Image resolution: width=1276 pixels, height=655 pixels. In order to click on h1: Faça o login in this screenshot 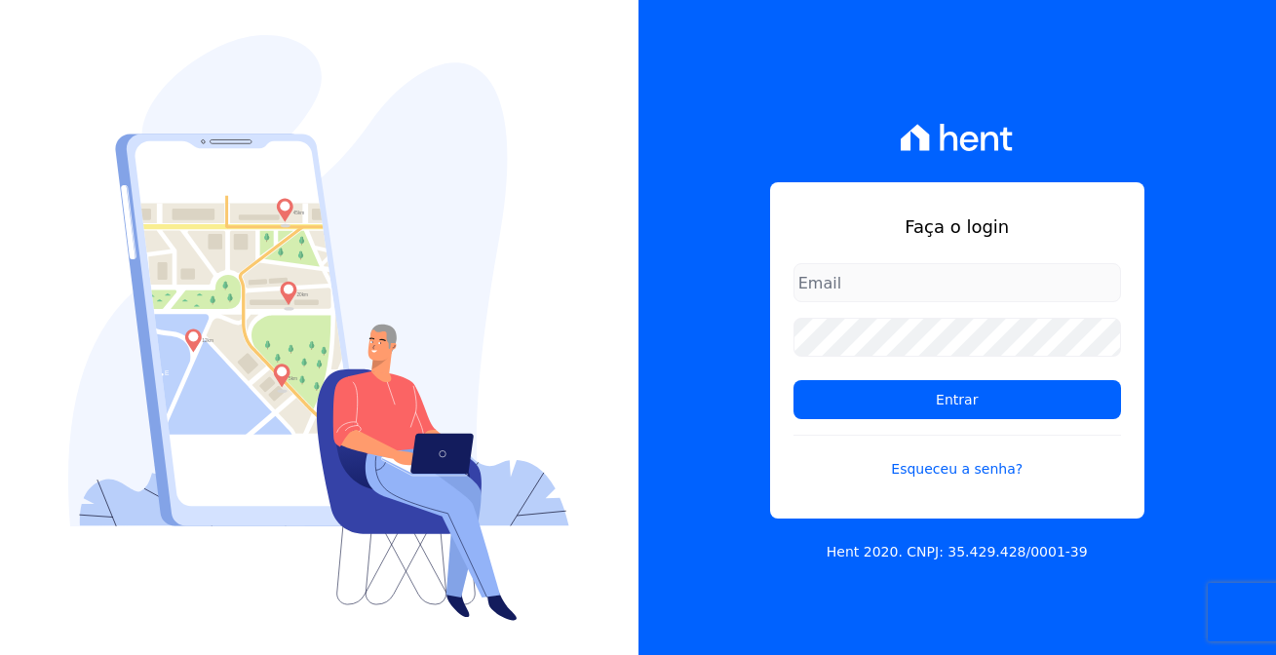, I will do `click(957, 226)`.